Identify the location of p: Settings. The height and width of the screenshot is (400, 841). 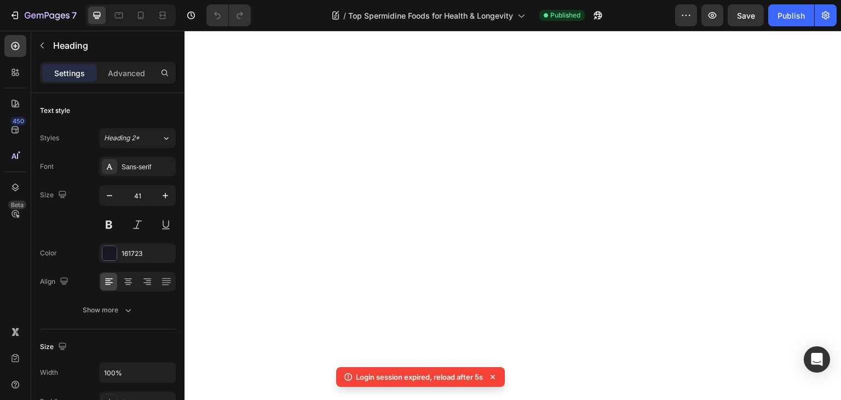
(70, 73).